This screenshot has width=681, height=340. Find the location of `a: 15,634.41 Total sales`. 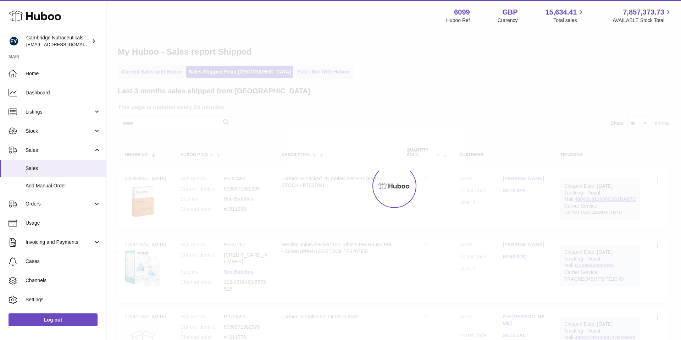

a: 15,634.41 Total sales is located at coordinates (565, 16).